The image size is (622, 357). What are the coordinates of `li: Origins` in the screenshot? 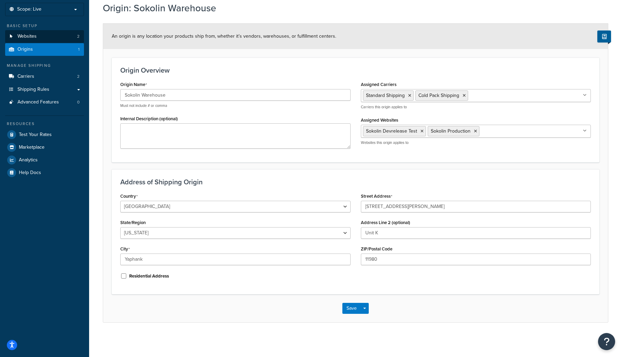 It's located at (45, 49).